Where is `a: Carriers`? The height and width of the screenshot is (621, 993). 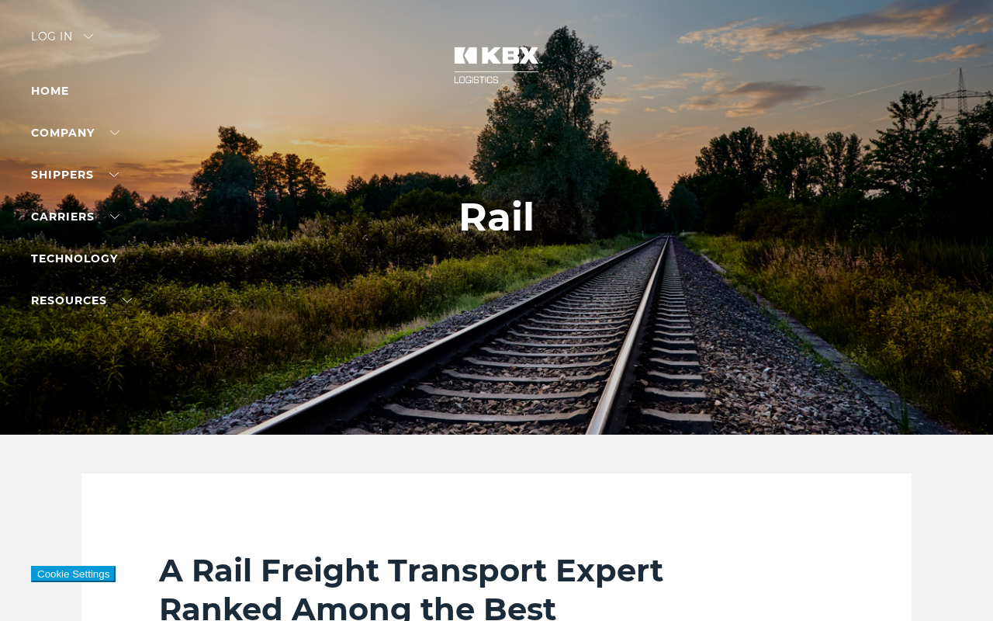 a: Carriers is located at coordinates (75, 217).